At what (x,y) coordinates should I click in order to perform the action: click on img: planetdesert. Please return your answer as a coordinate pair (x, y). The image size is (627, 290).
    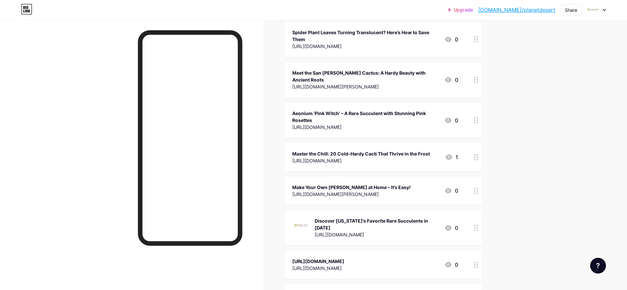
    Looking at the image, I should click on (592, 10).